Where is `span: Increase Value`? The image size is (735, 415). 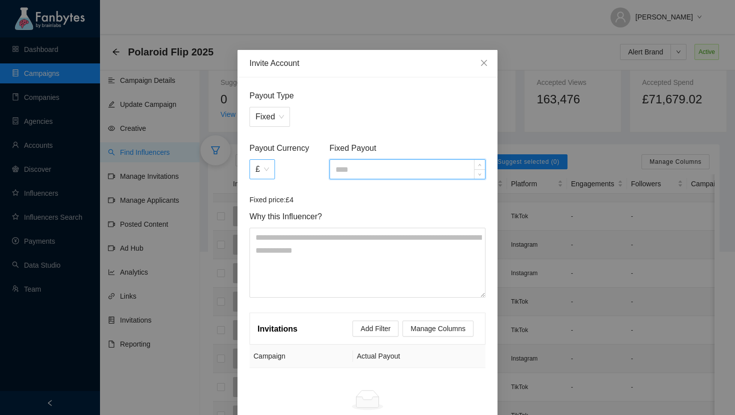
span: Increase Value is located at coordinates (479, 164).